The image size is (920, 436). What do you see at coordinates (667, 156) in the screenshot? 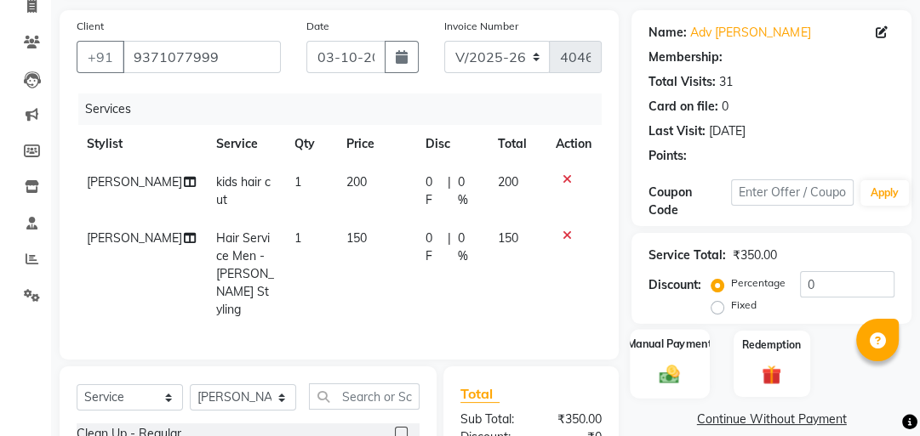
I see `div: Points:` at bounding box center [667, 156].